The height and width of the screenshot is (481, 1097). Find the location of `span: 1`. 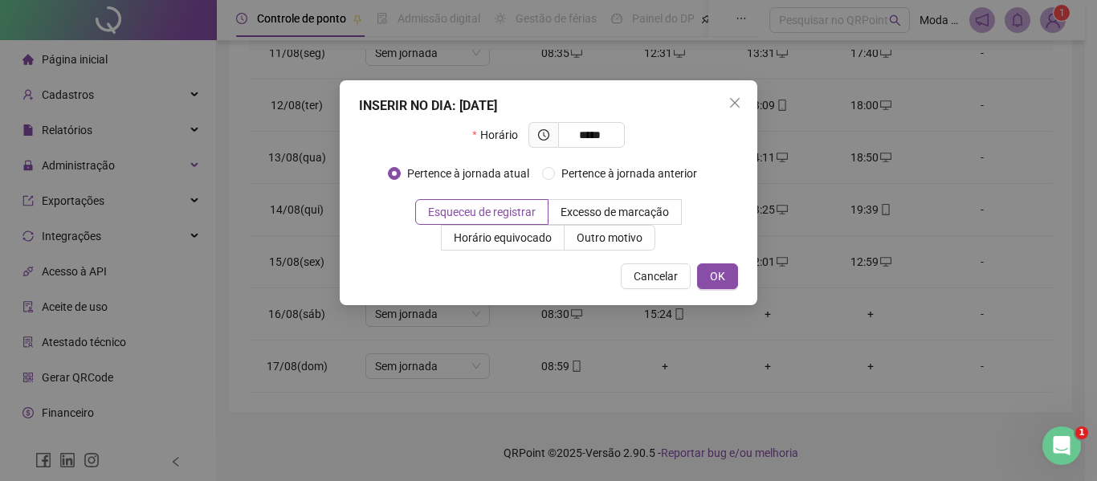

span: 1 is located at coordinates (1082, 433).